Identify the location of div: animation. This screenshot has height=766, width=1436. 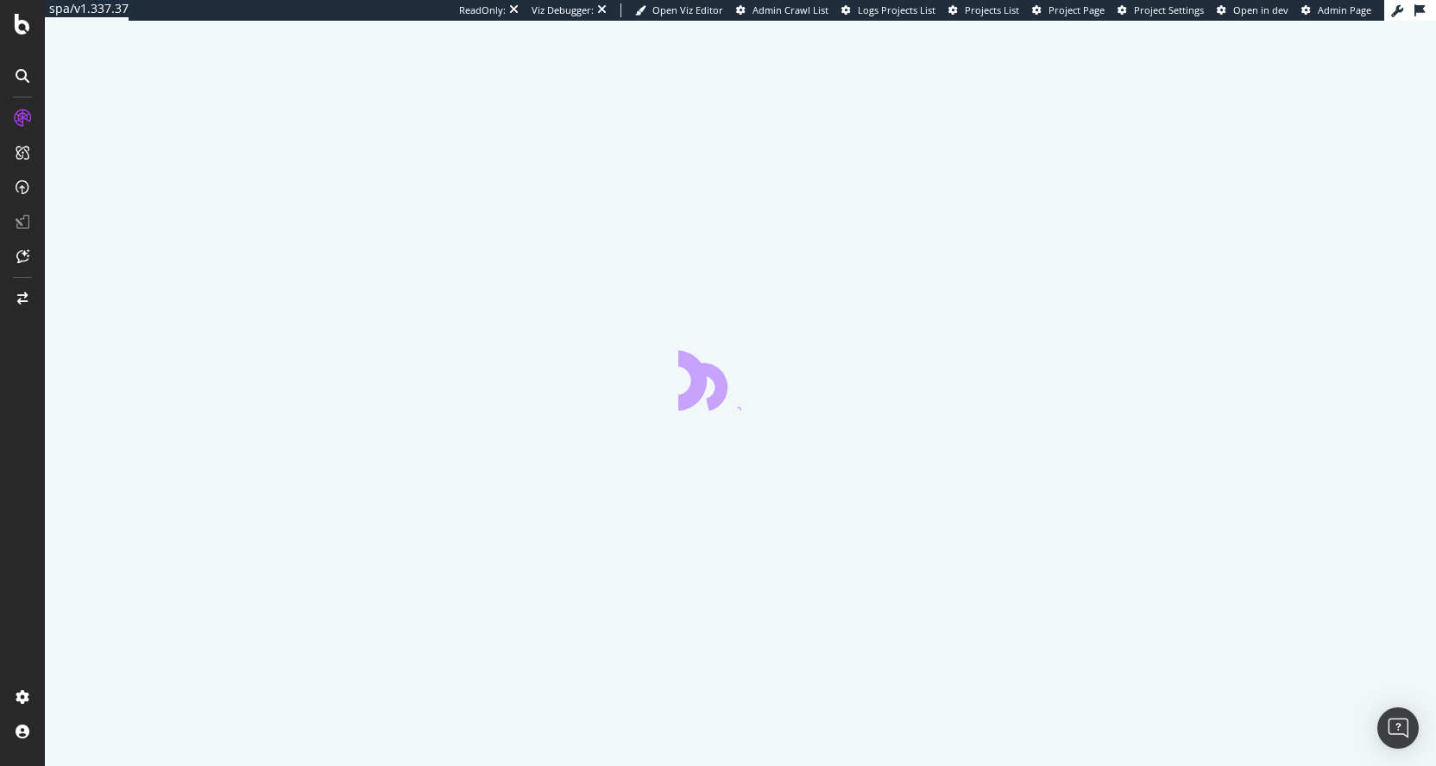
(740, 380).